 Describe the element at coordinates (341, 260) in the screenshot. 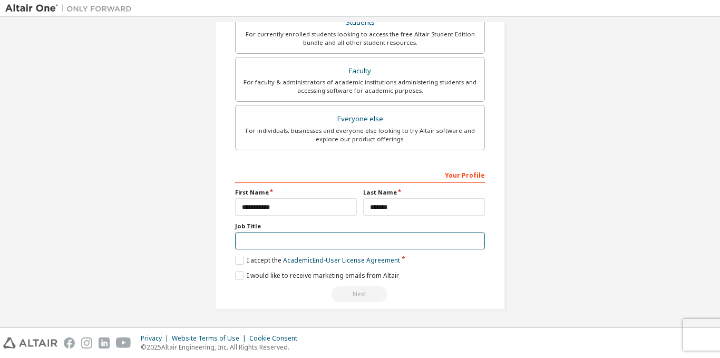

I see `a: Academic End-User License Agreement` at that location.